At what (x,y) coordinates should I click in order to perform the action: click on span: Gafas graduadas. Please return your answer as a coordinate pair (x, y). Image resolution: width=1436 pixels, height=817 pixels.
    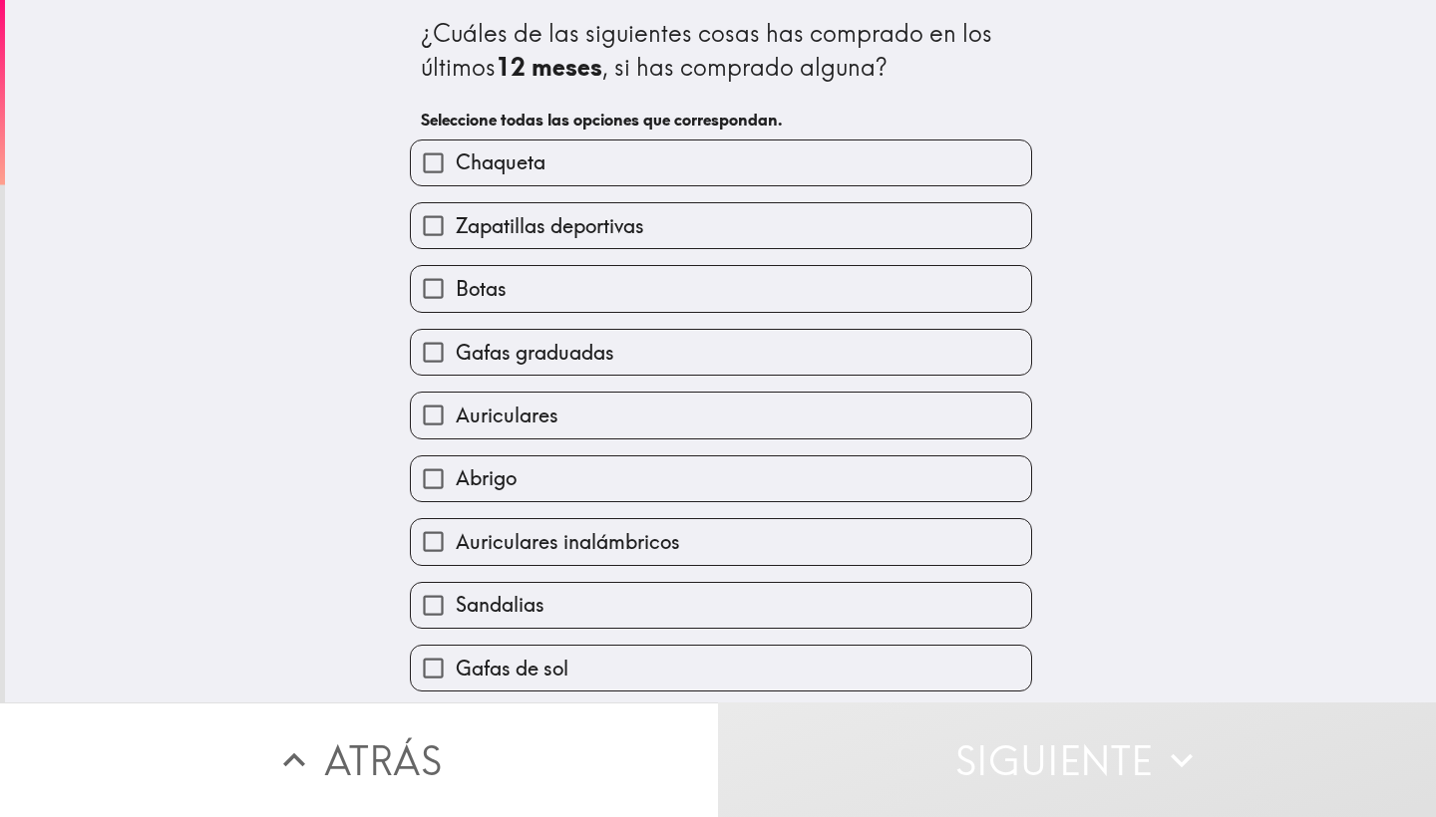
    Looking at the image, I should click on (534, 353).